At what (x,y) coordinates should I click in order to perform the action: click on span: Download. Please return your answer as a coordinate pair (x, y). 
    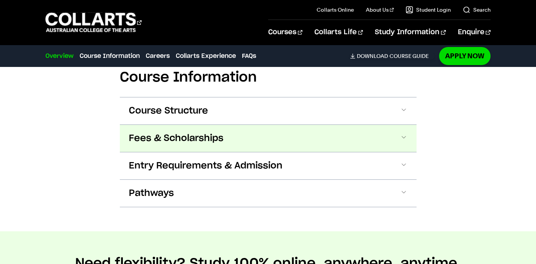
    Looking at the image, I should click on (372, 56).